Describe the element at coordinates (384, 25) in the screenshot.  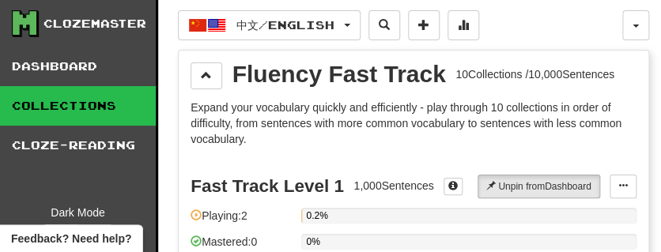
I see `button: Search sentences` at that location.